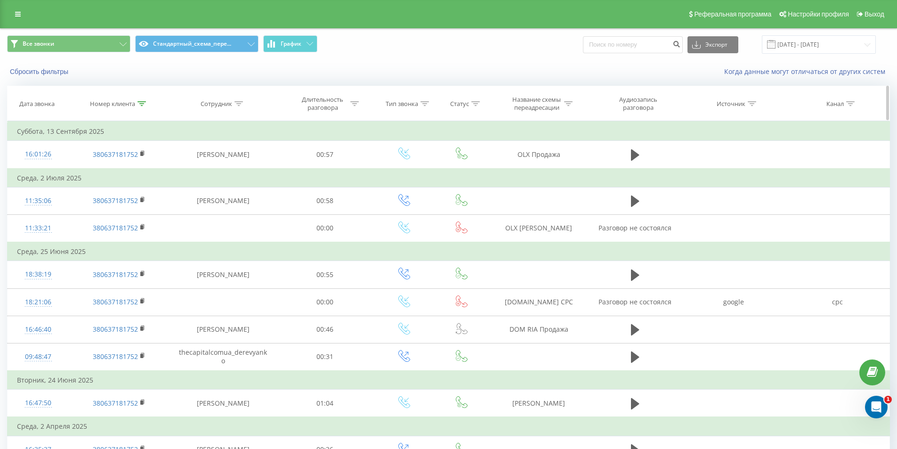 Image resolution: width=897 pixels, height=449 pixels. What do you see at coordinates (449, 252) in the screenshot?
I see `td: Среда, 25 Июня 2025` at bounding box center [449, 252].